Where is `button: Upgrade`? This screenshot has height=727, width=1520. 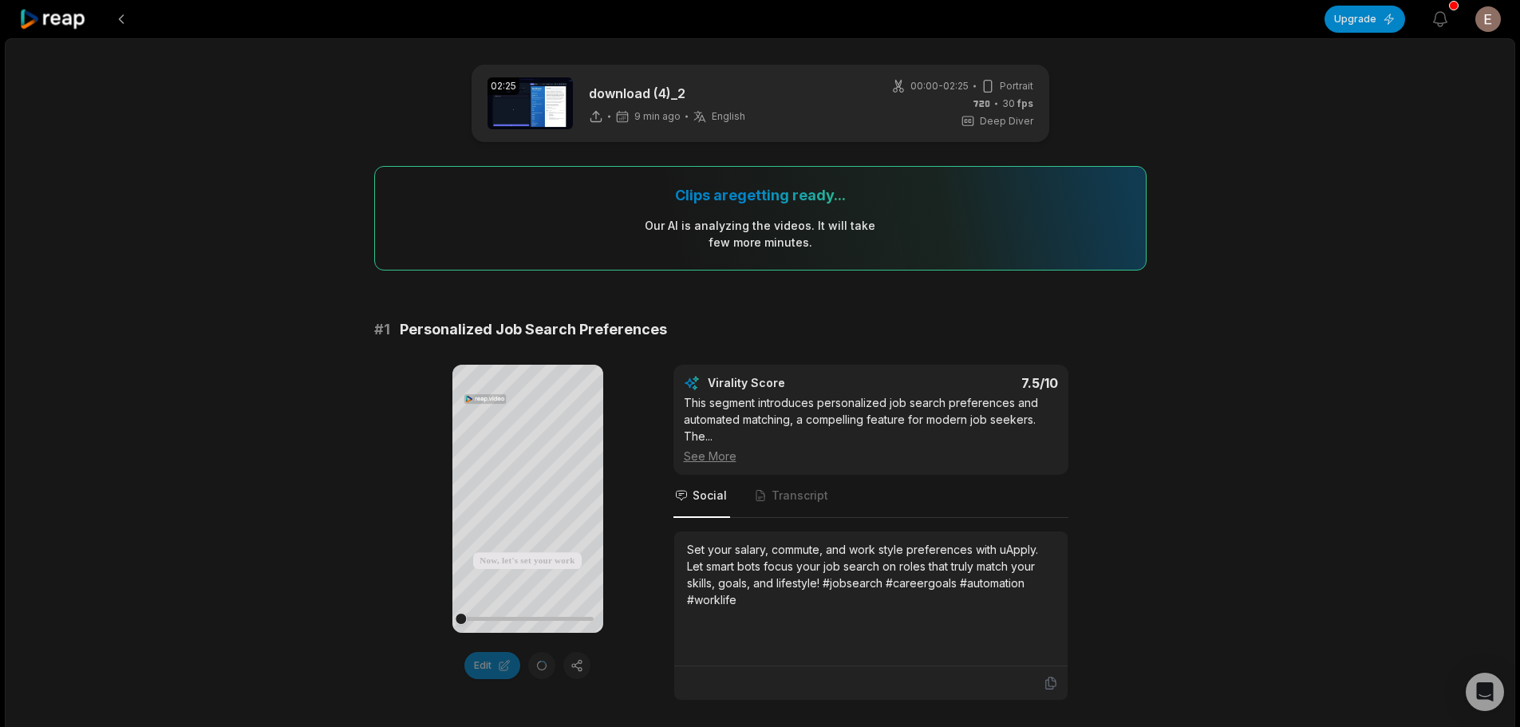 button: Upgrade is located at coordinates (1364, 19).